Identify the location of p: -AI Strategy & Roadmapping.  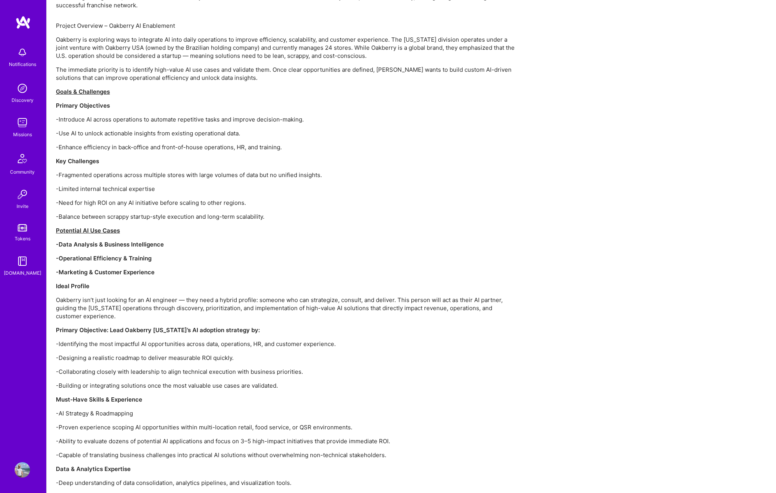
(287, 413).